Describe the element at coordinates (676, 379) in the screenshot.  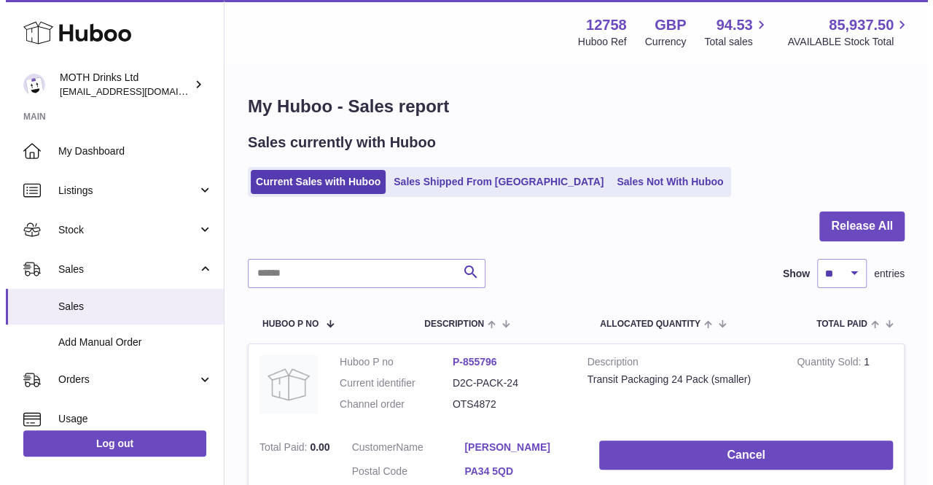
I see `div: Transit Packaging 24 Pack (smaller)` at that location.